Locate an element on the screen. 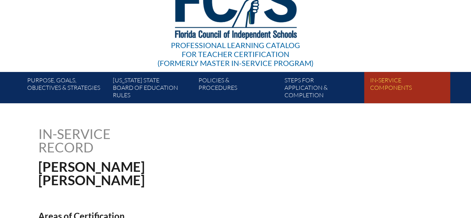  a: Policies &Procedures is located at coordinates (238, 89).